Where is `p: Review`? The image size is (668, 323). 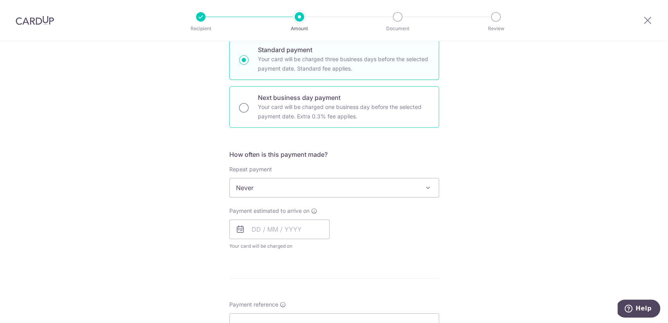 p: Review is located at coordinates (496, 29).